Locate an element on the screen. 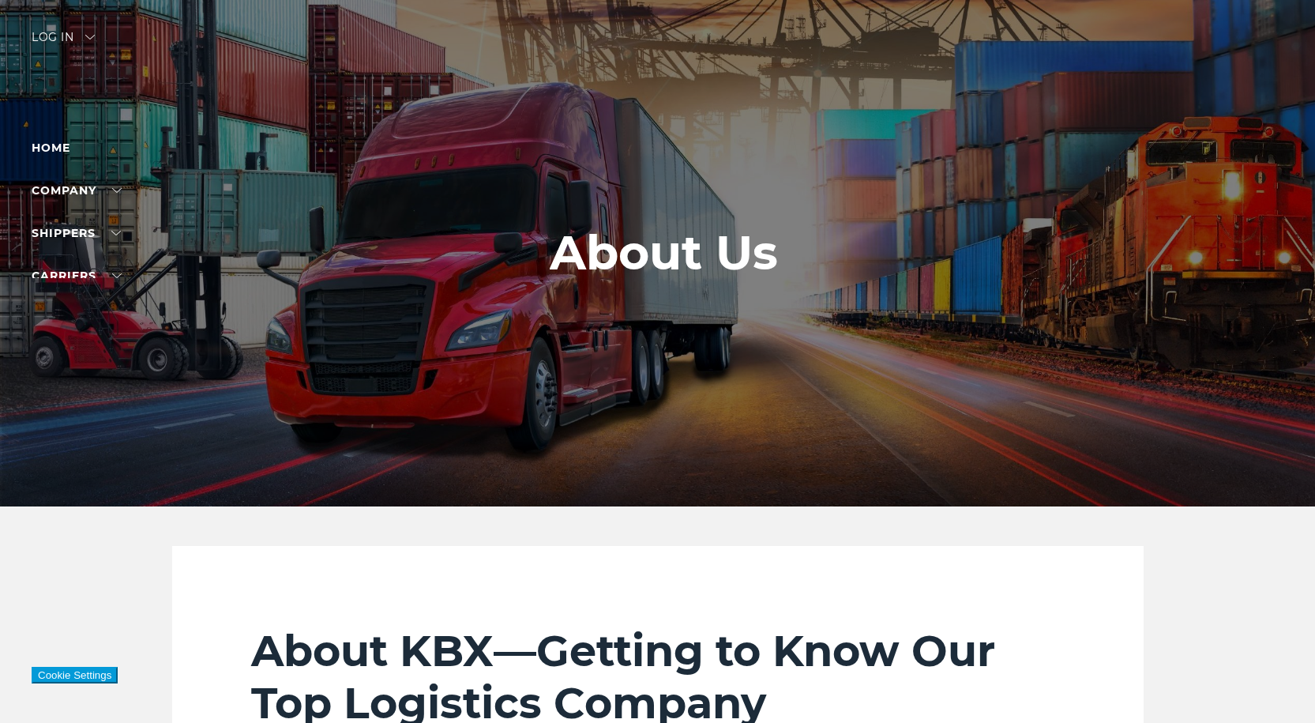 The width and height of the screenshot is (1315, 723). button: Cookie Settings is located at coordinates (74, 675).